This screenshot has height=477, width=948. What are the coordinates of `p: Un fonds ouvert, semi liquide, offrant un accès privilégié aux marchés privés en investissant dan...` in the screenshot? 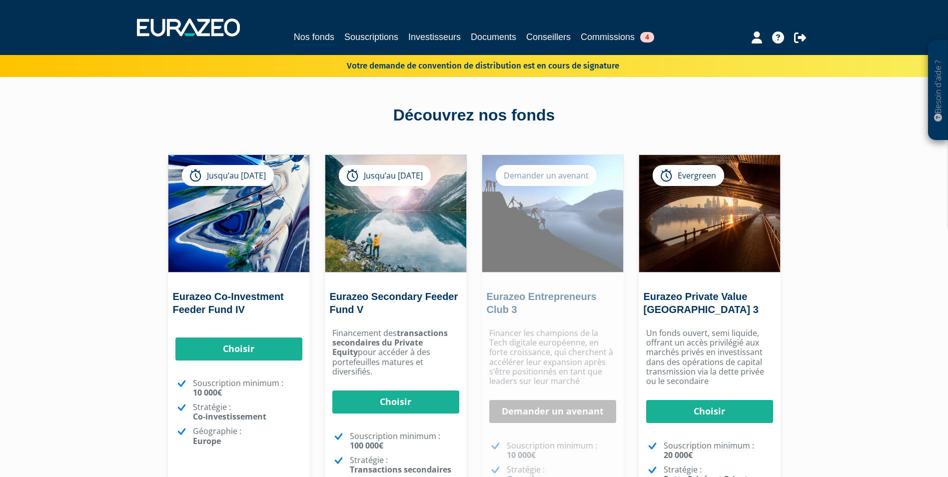 It's located at (710, 357).